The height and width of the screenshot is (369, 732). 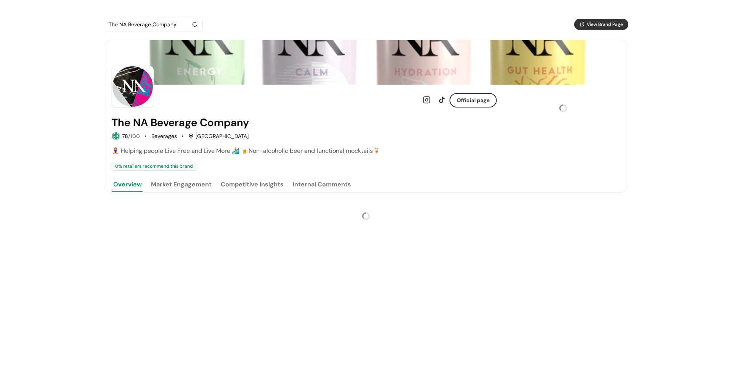 I want to click on span: View Brand Page, so click(x=604, y=24).